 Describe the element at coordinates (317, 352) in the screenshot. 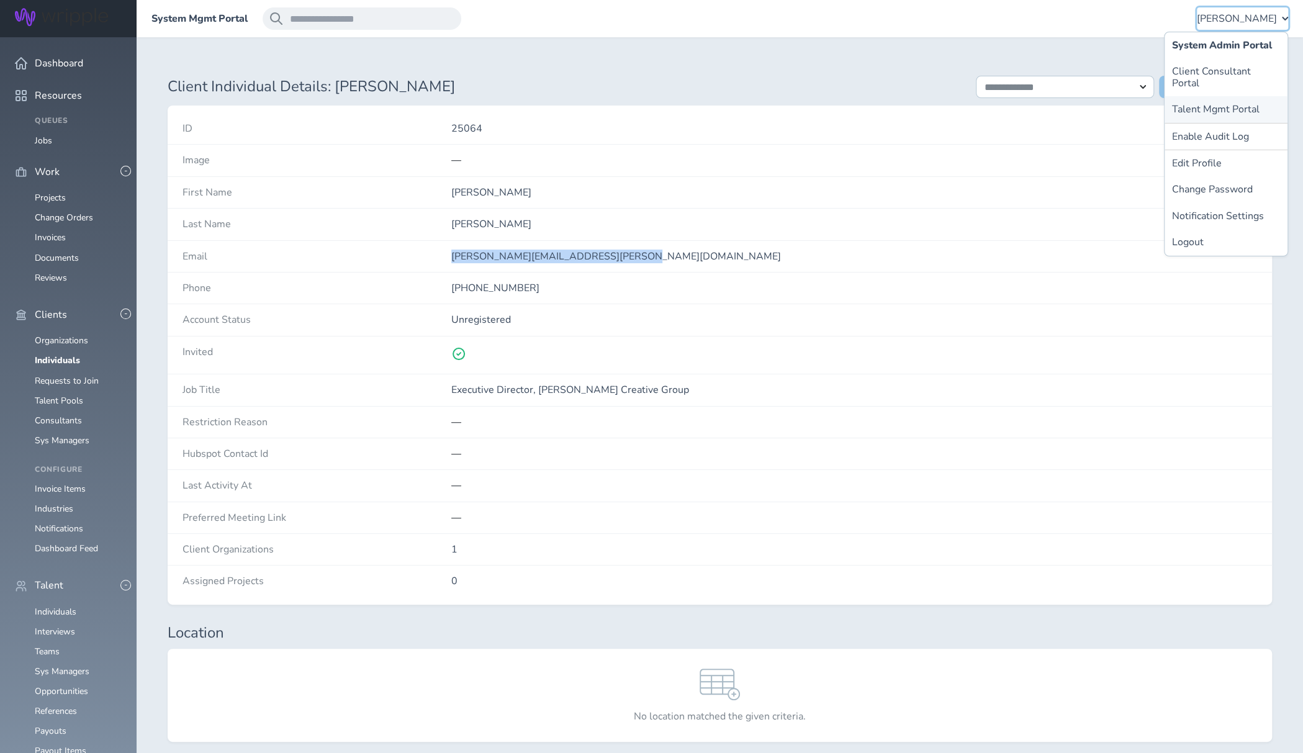

I see `h4: Invited` at that location.